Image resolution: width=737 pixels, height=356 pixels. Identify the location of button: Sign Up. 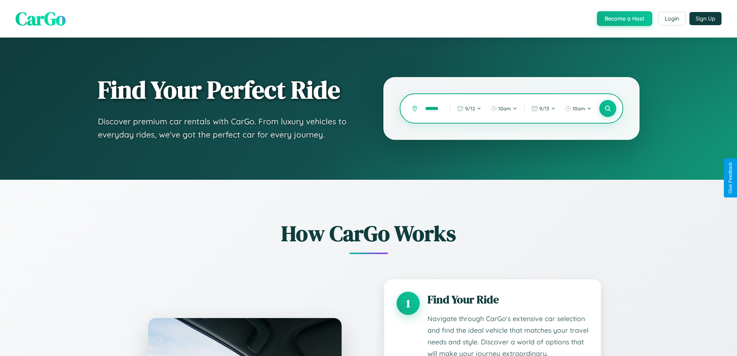
(706, 19).